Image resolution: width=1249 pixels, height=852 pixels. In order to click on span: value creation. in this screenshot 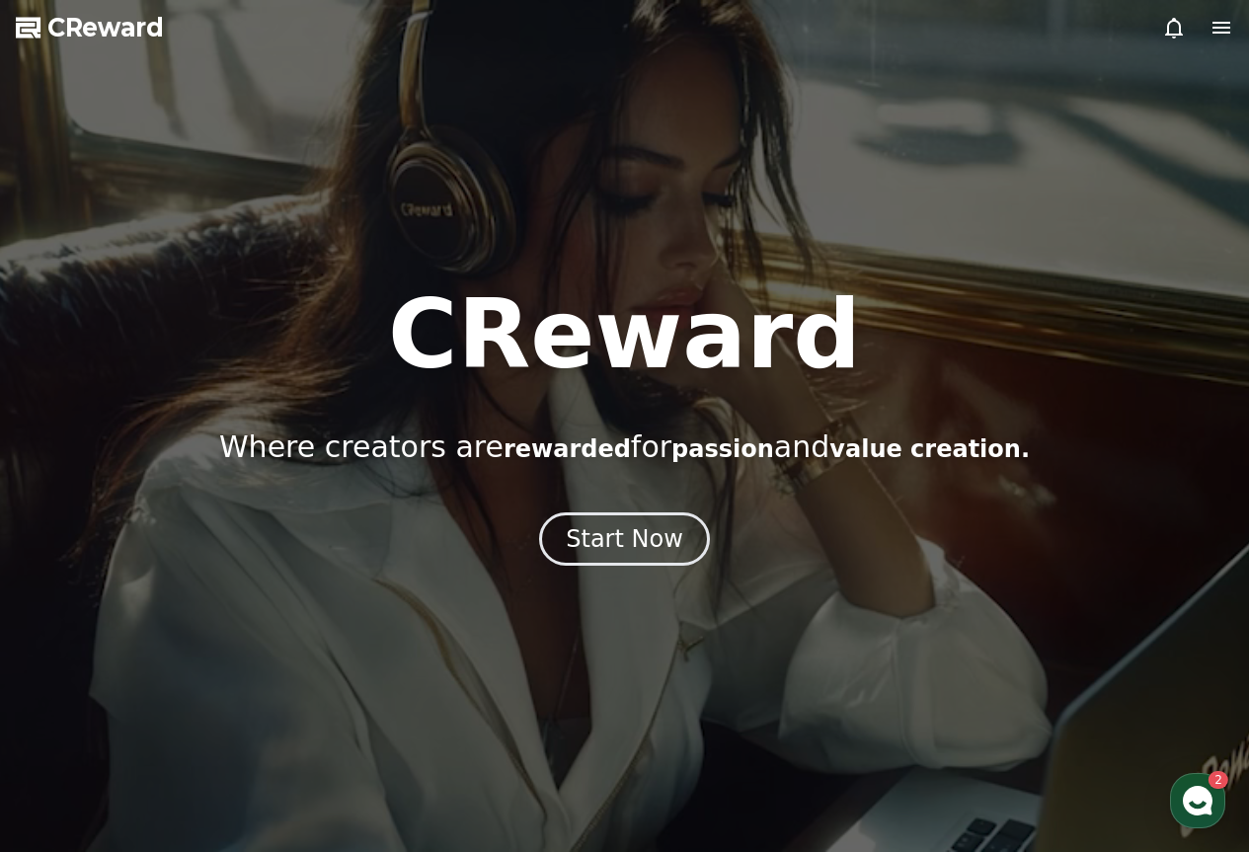, I will do `click(929, 449)`.